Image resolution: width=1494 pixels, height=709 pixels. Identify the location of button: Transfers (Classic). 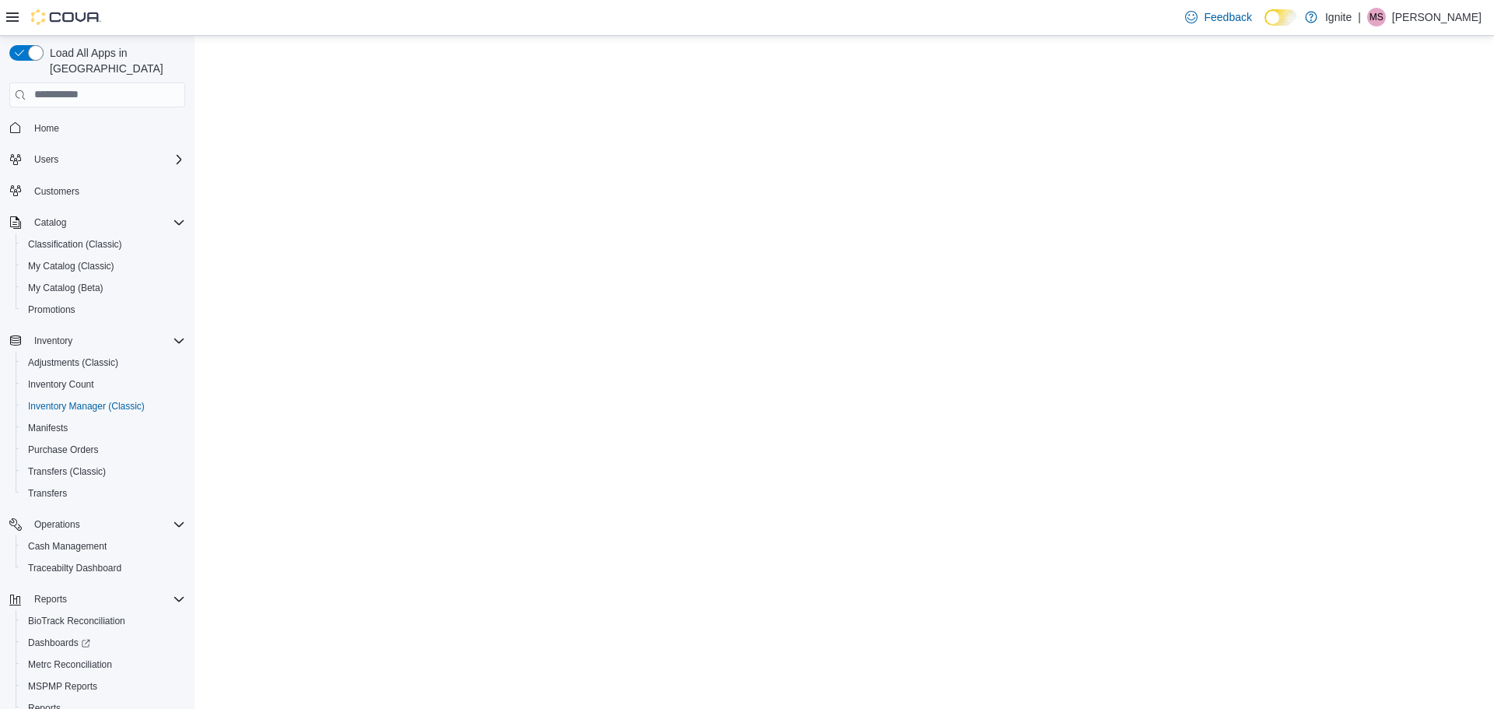
(104, 472).